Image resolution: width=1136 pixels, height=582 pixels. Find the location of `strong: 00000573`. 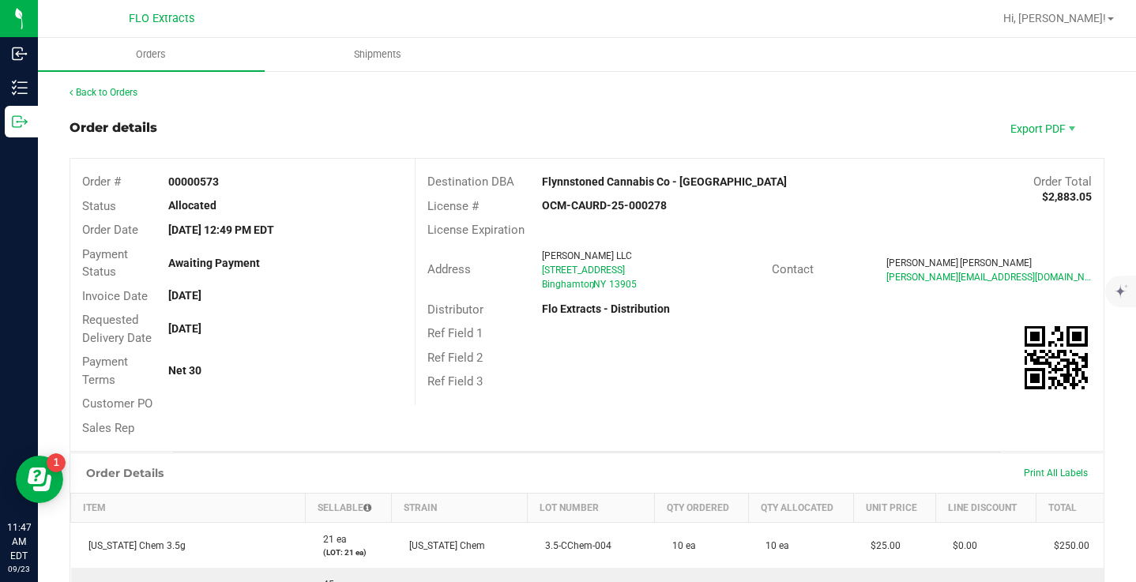

strong: 00000573 is located at coordinates (194, 182).